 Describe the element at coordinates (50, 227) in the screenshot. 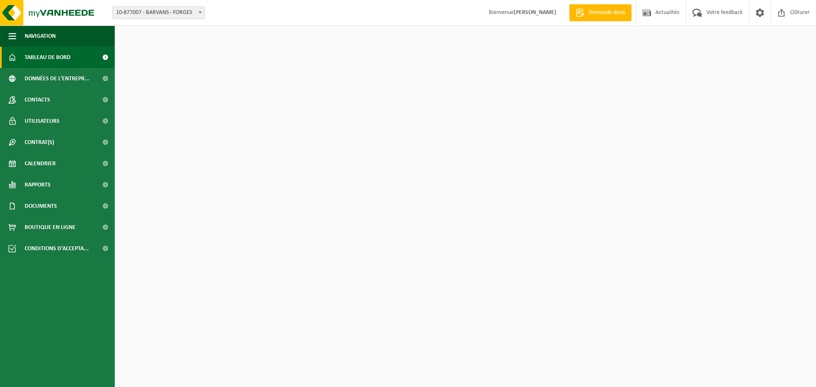

I see `span: Boutique en ligne` at that location.